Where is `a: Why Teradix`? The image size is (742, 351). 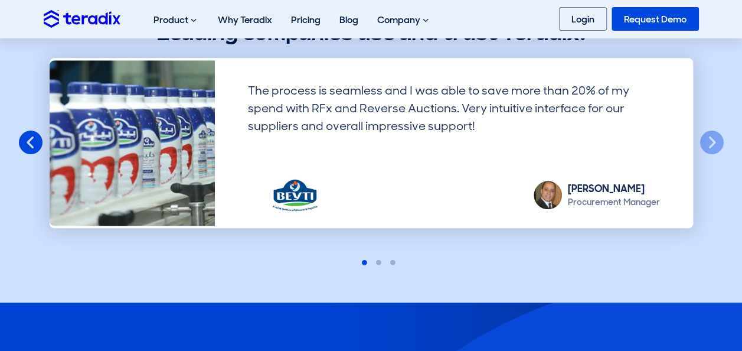
a: Why Teradix is located at coordinates (245, 19).